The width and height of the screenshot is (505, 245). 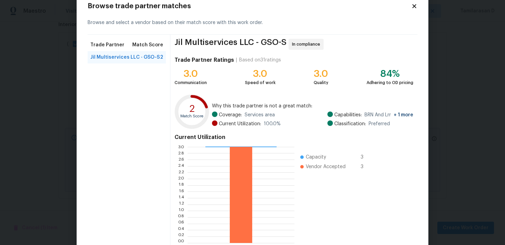 I want to click on div: Communication, so click(x=191, y=83).